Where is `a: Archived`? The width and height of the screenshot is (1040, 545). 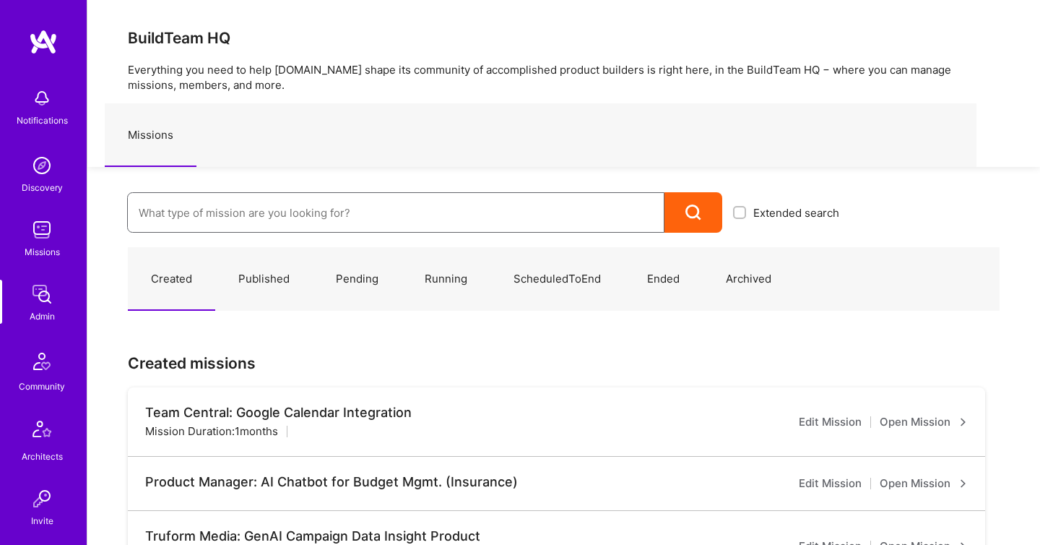 a: Archived is located at coordinates (748, 279).